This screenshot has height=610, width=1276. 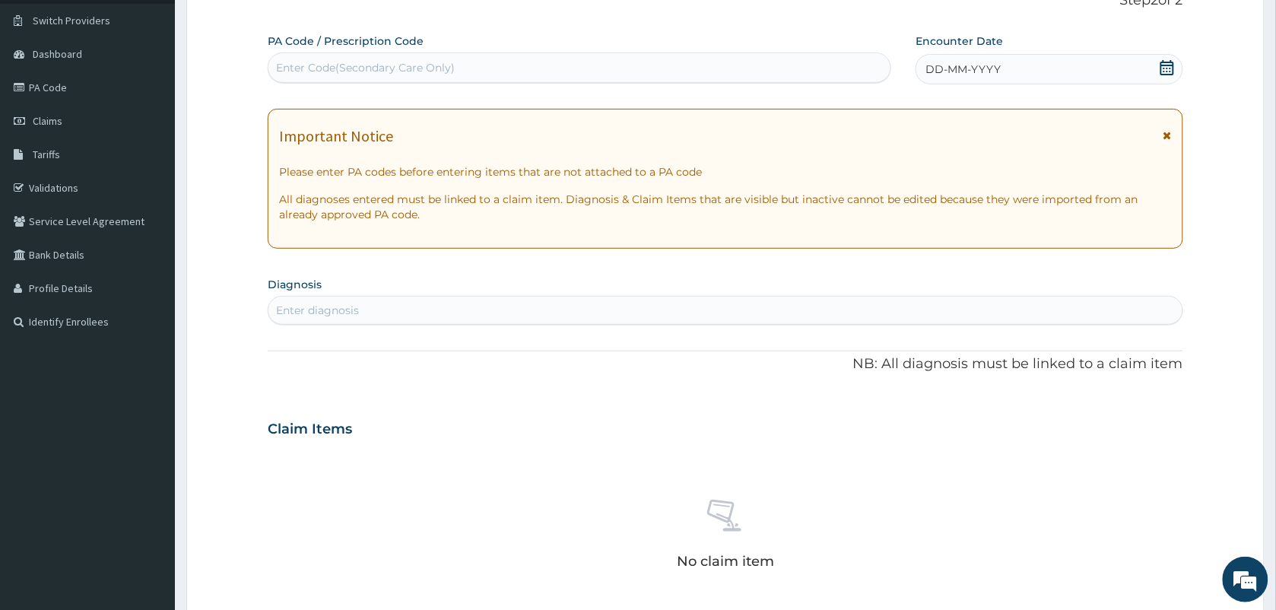 I want to click on label: Encounter Date, so click(x=959, y=41).